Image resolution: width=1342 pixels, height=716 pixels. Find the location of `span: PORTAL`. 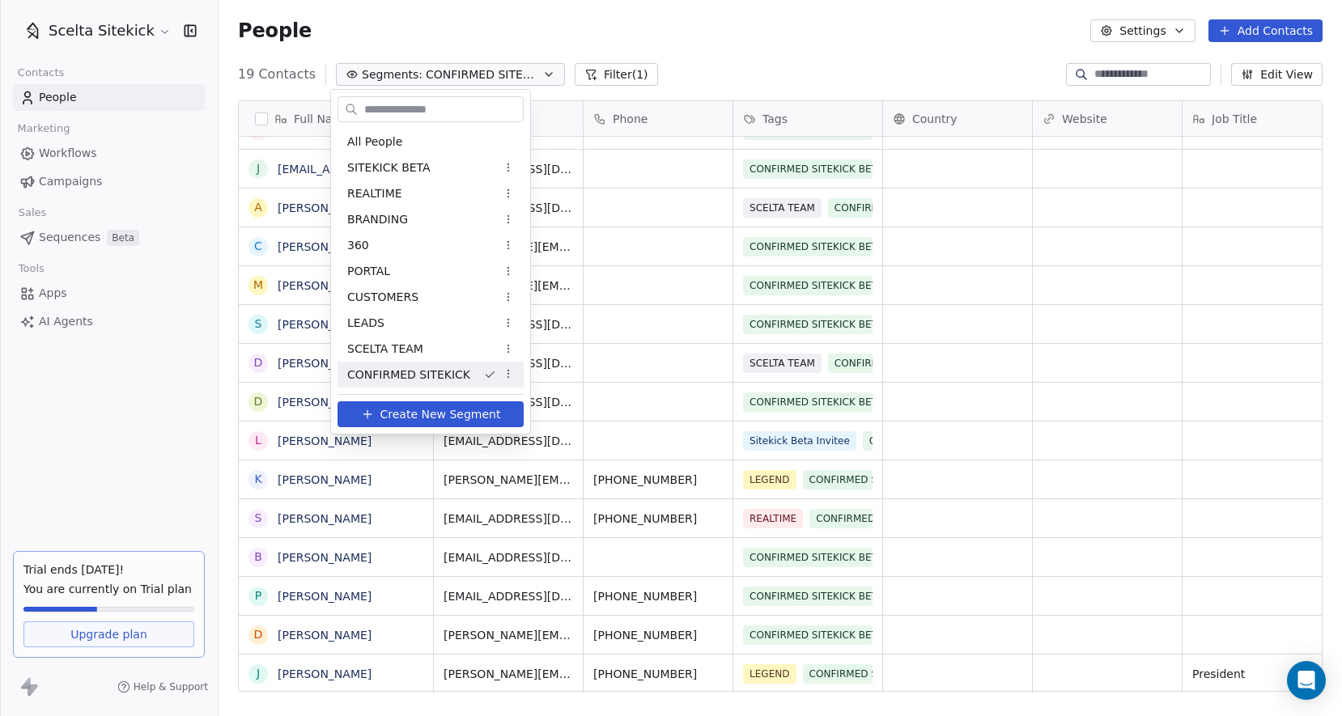

span: PORTAL is located at coordinates (368, 271).